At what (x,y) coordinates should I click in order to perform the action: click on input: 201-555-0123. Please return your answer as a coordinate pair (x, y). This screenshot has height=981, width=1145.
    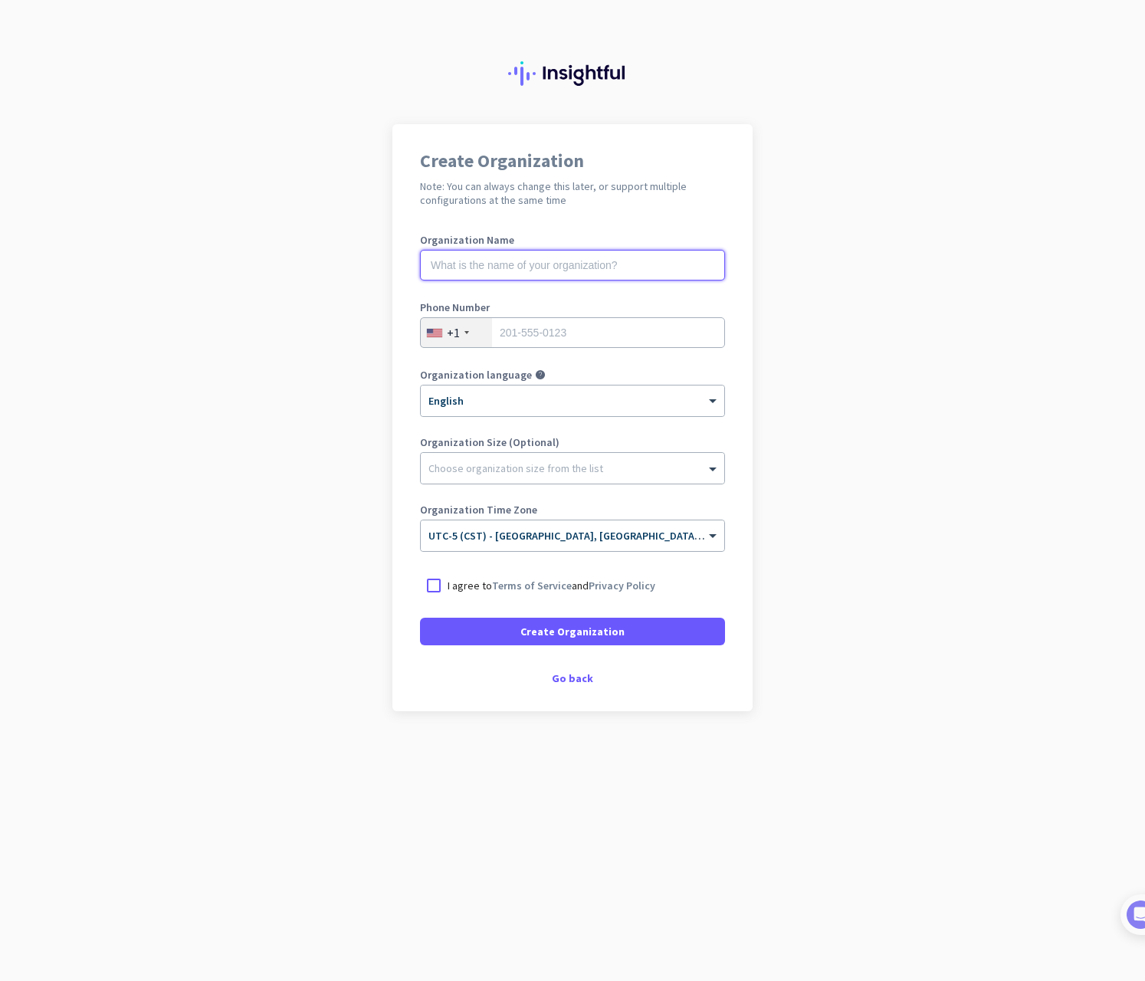
    Looking at the image, I should click on (572, 333).